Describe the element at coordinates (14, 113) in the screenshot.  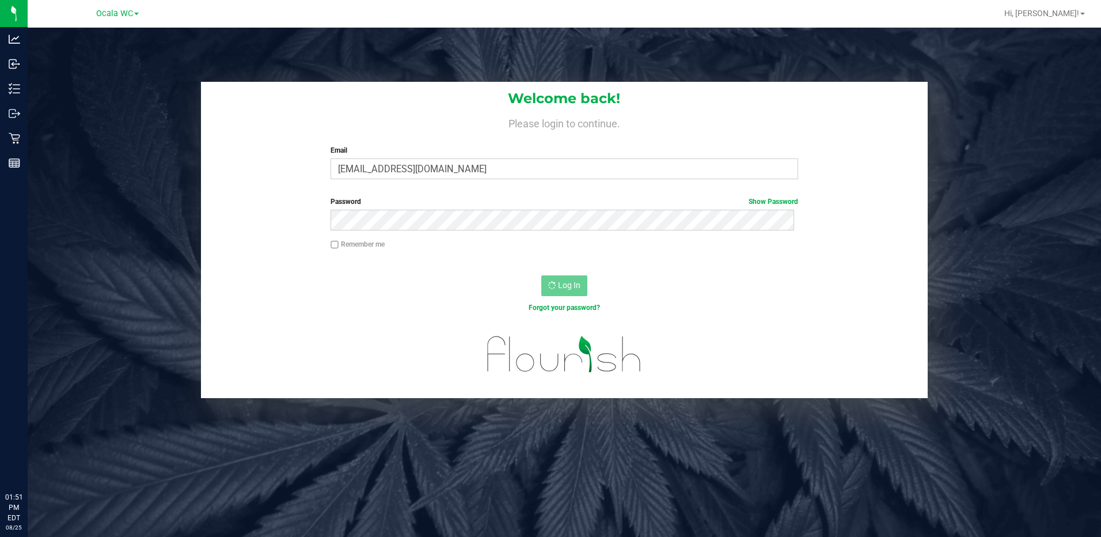
I see `inline-svg: Outbound` at that location.